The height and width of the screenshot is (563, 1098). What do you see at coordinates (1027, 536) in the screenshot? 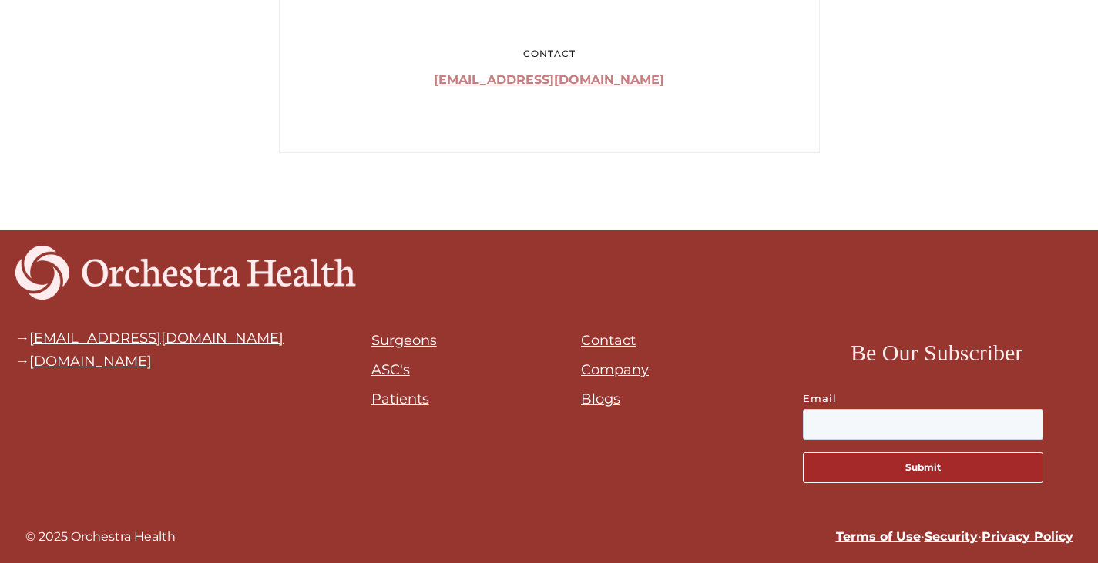
I see `a: Privacy Policy` at bounding box center [1027, 536].